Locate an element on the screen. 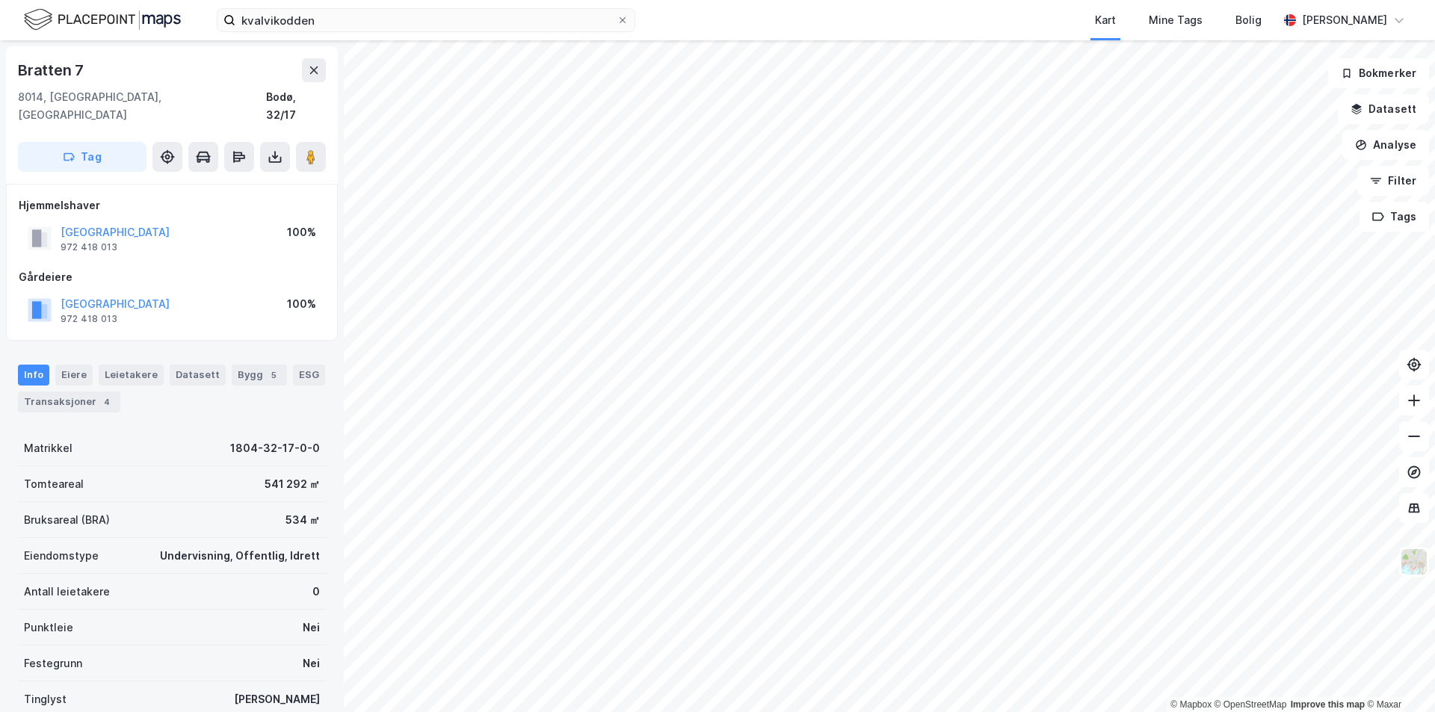 The image size is (1435, 712). button: Bokmerker is located at coordinates (1378, 73).